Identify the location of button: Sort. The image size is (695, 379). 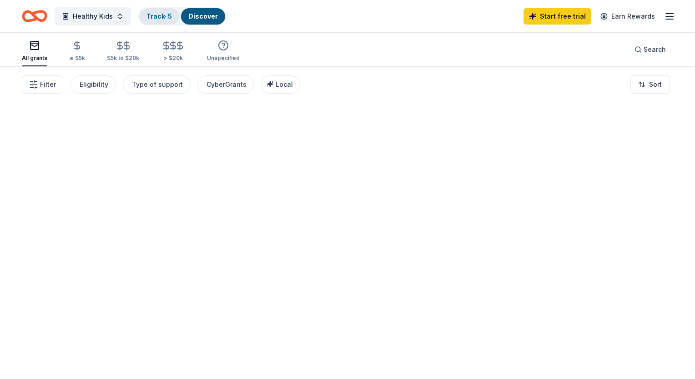
(650, 85).